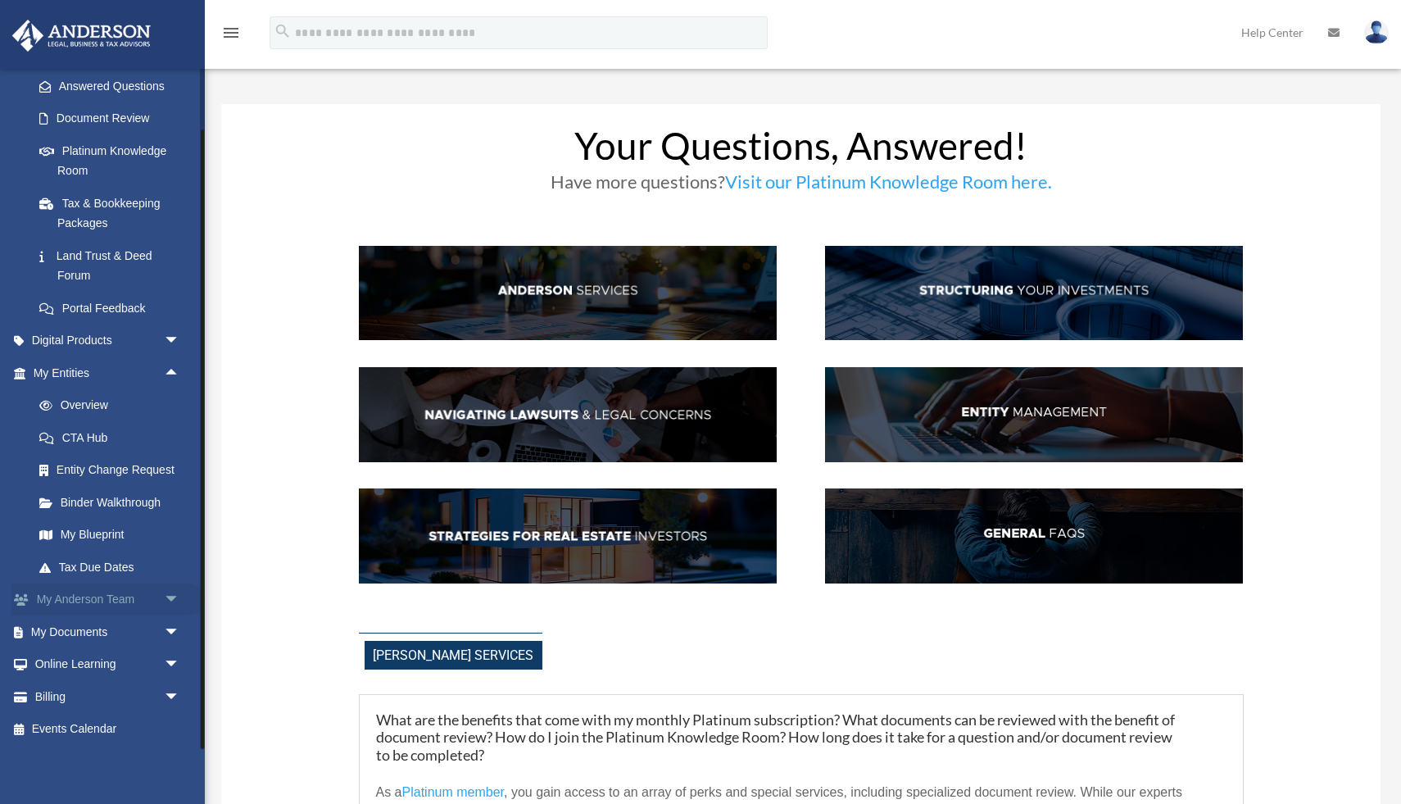 The image size is (1401, 804). What do you see at coordinates (108, 729) in the screenshot?
I see `a: Events Calendar` at bounding box center [108, 729].